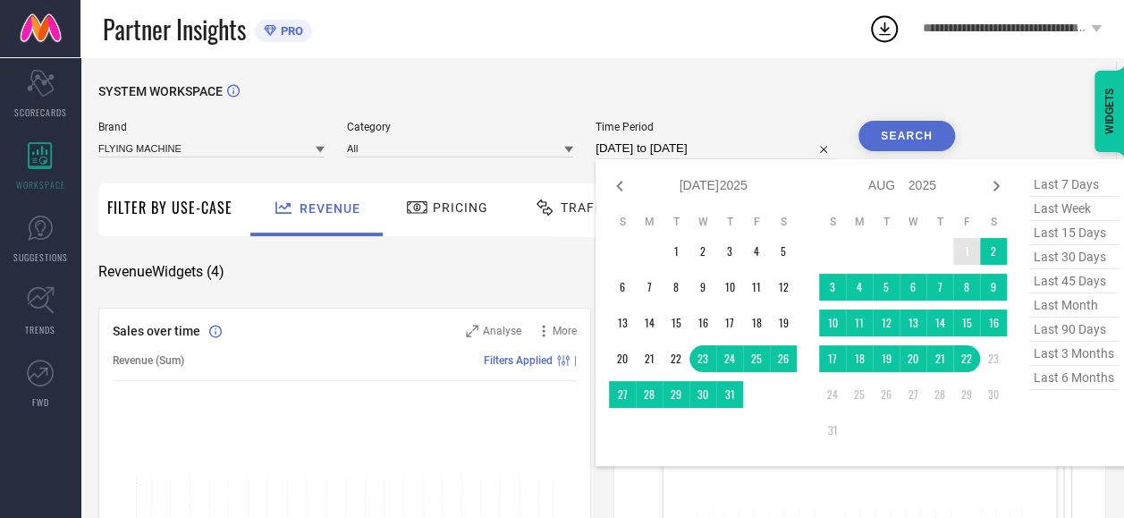 This screenshot has width=1124, height=518. Describe the element at coordinates (211, 127) in the screenshot. I see `span: Brand` at that location.